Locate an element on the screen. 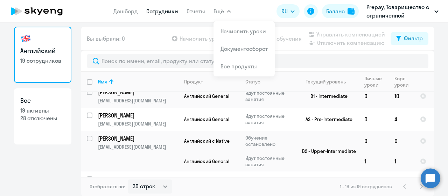 This screenshot has width=448, height=196. a: Начислить уроки is located at coordinates (243, 31).